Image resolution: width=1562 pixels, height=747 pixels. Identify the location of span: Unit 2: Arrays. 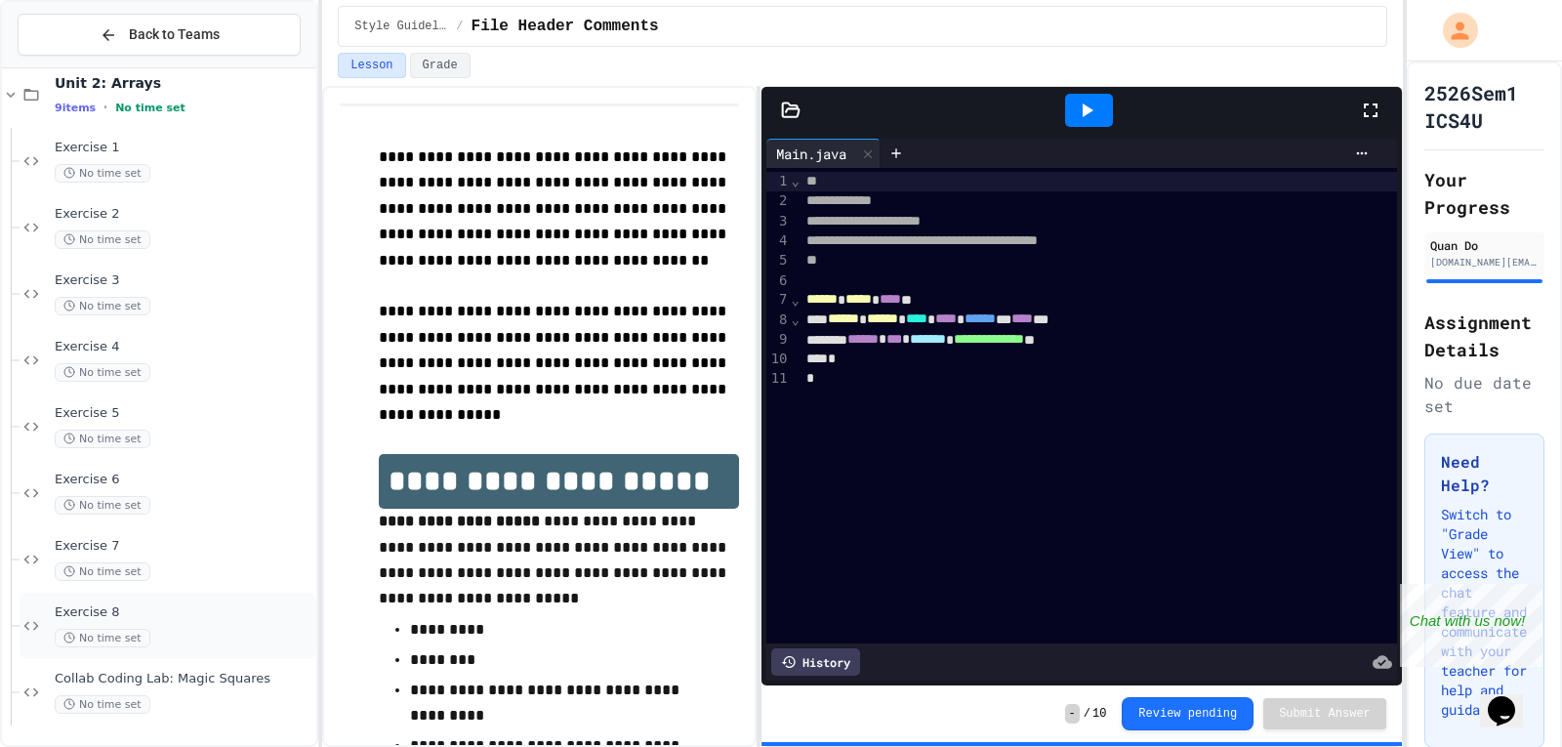
(183, 83).